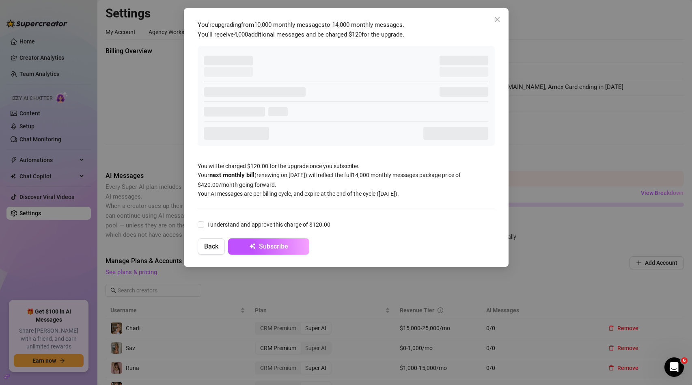 The width and height of the screenshot is (692, 385). I want to click on span: You're upgrading from 10,000 monthly messages to 14,000 monthly messages . You'll receive 4,000 a..., so click(301, 30).